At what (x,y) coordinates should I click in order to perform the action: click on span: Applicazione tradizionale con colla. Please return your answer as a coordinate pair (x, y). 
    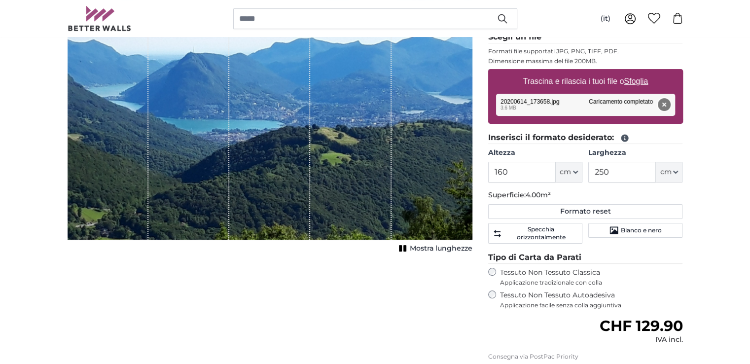
    Looking at the image, I should click on (592, 283).